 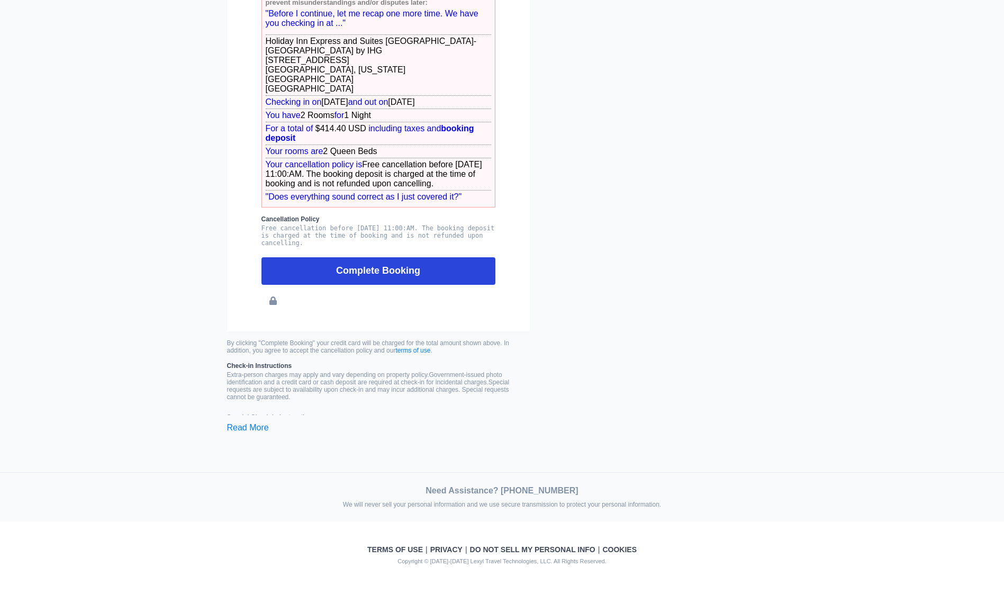 What do you see at coordinates (379, 386) in the screenshot?
I see `p: Extra-person charges may apply and vary depending on property policy. Government-issued photo ide...` at bounding box center [379, 386].